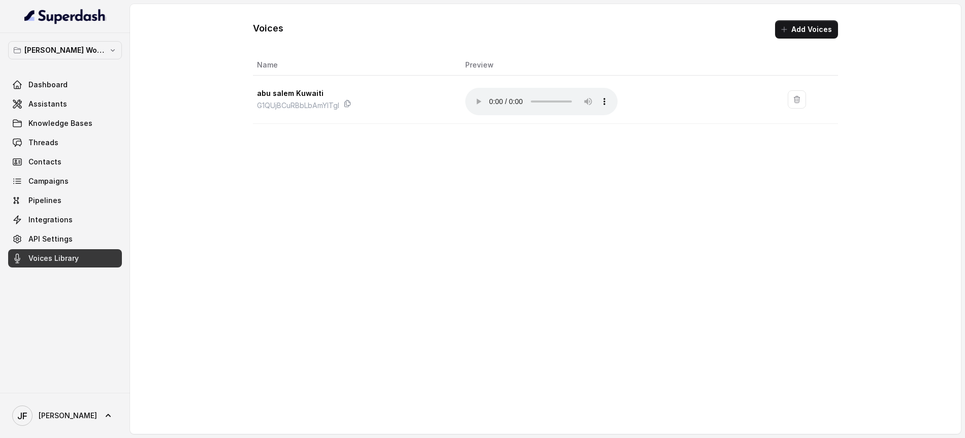 This screenshot has height=438, width=965. I want to click on p: G1QUjBCuRBbLbAmYlTgl, so click(298, 106).